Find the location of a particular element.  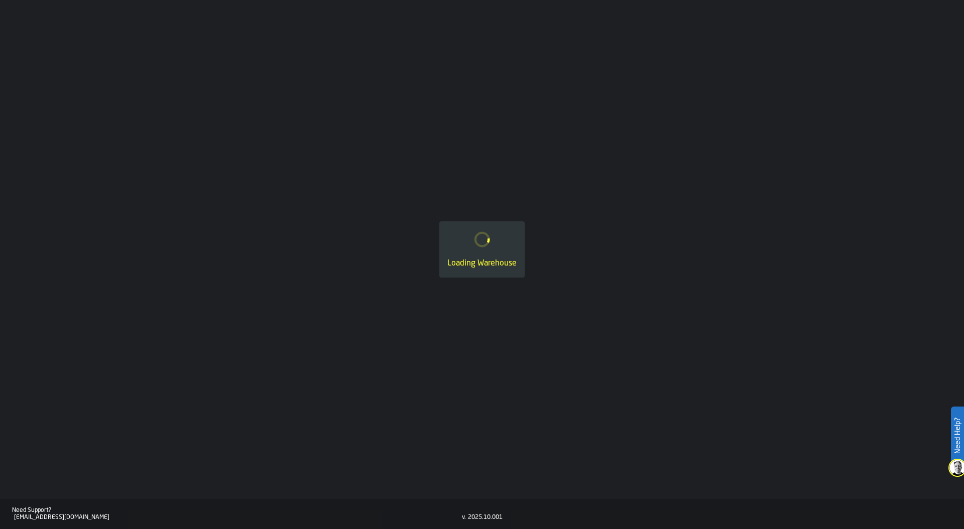

div: v. is located at coordinates (464, 518).